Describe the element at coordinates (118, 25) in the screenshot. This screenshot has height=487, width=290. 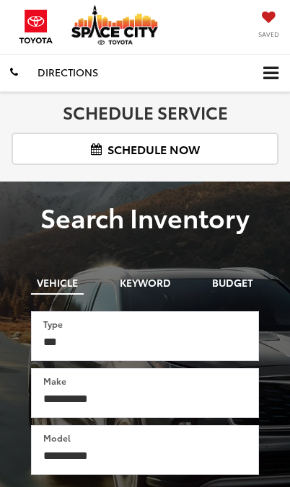
I see `img: Space City Toyota` at that location.